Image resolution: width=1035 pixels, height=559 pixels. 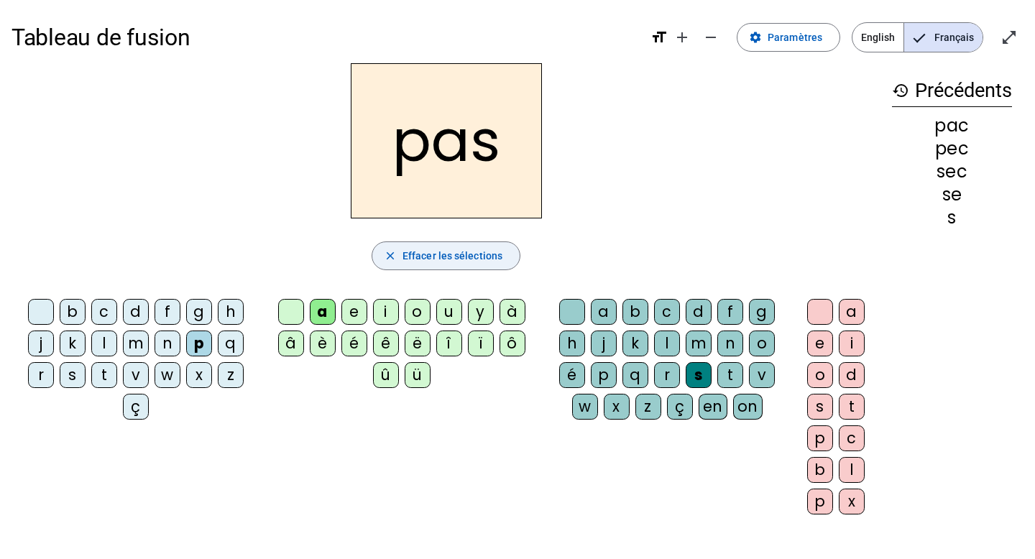 What do you see at coordinates (711, 37) in the screenshot?
I see `mat-icon: remove` at bounding box center [711, 37].